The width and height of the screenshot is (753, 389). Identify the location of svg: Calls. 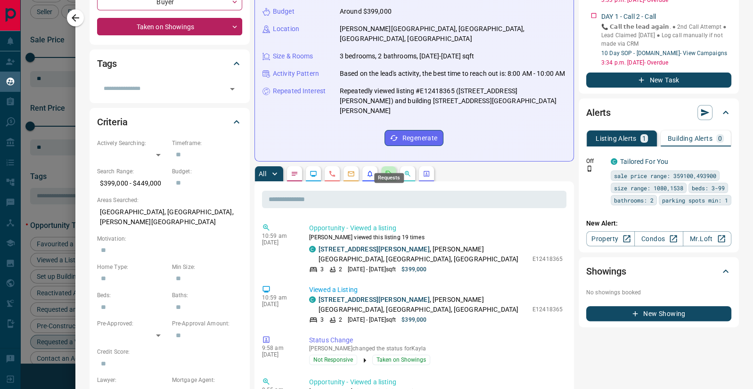
(332, 174).